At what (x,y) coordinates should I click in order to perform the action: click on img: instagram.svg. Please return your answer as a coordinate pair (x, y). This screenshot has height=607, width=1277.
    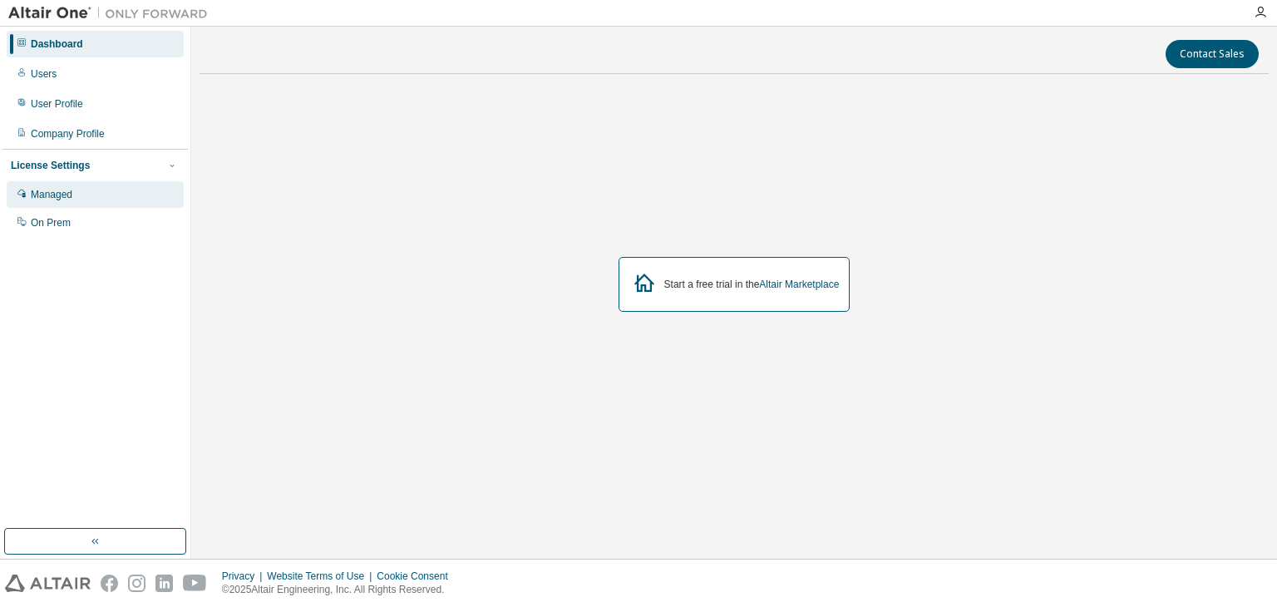
    Looking at the image, I should click on (136, 583).